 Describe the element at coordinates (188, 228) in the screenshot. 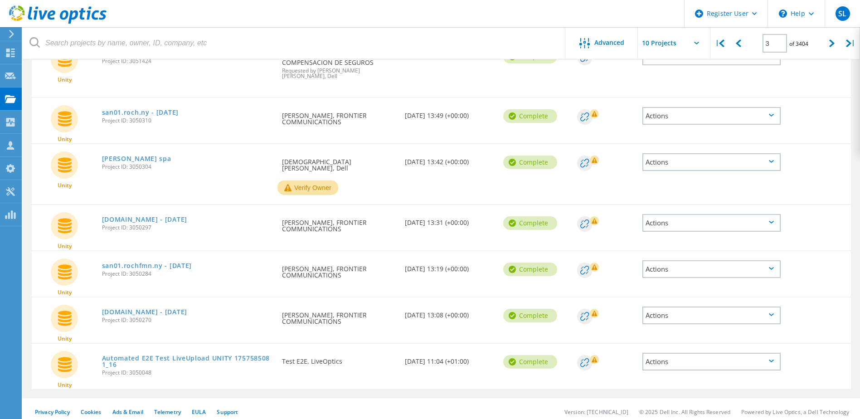

I see `span: Project ID: 3050297` at that location.